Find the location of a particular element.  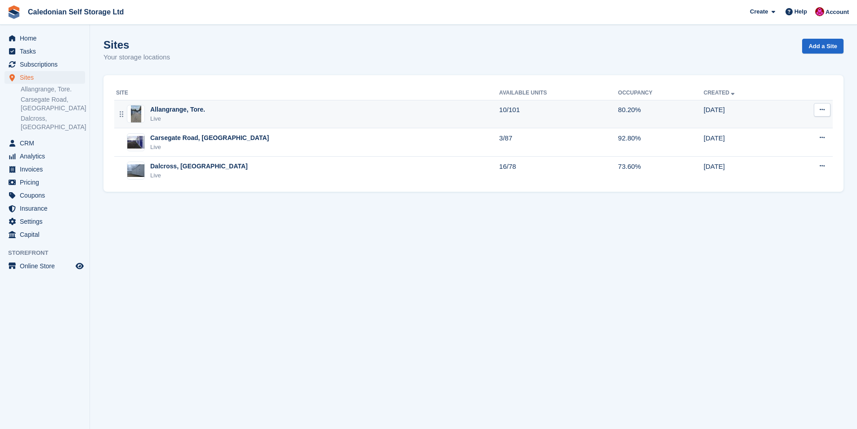

div: Allangrange, Tore. is located at coordinates (178, 109).